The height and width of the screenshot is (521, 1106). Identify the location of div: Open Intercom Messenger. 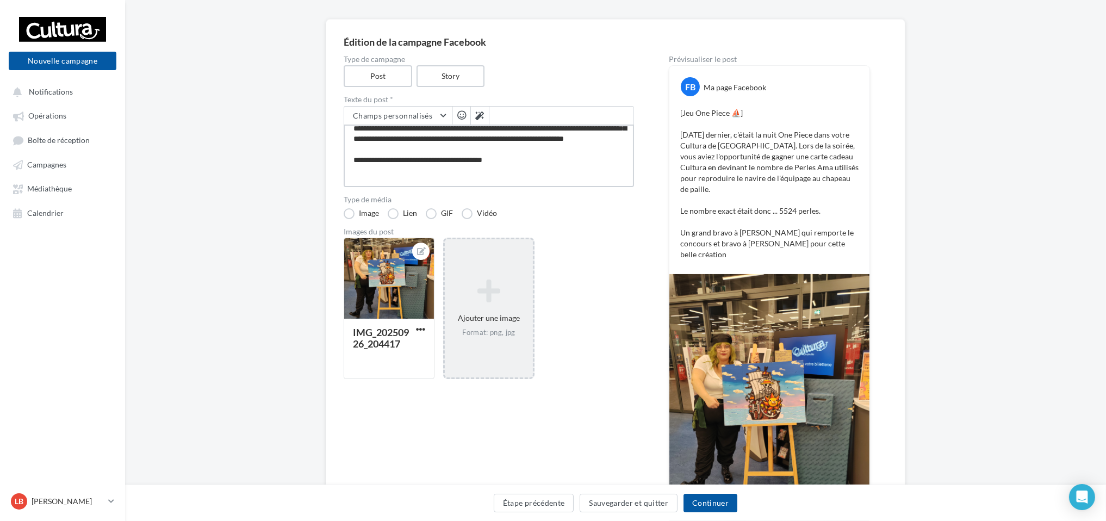
(1082, 497).